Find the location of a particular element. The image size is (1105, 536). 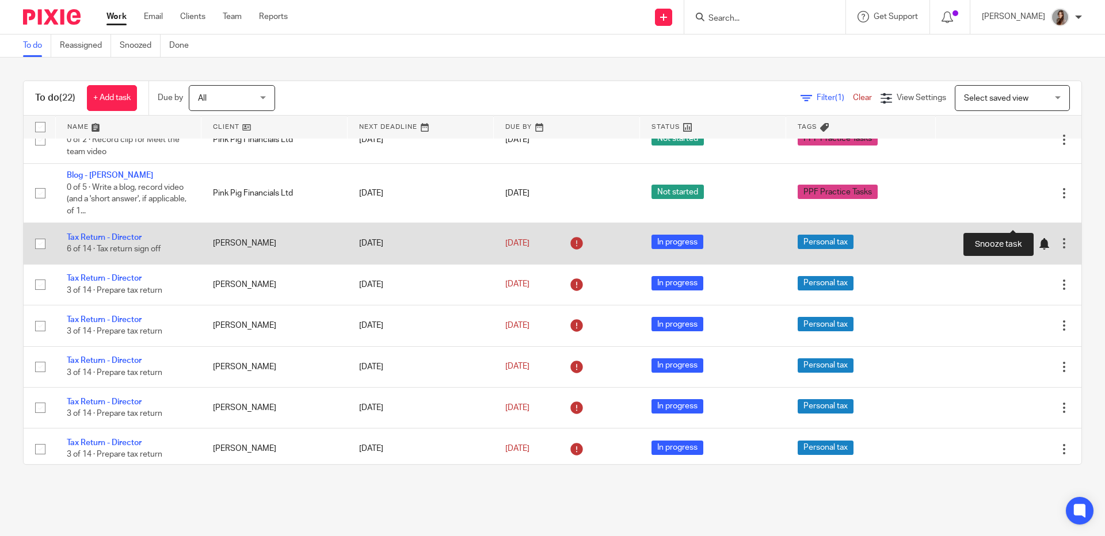

span: Select saved view is located at coordinates (996, 98).